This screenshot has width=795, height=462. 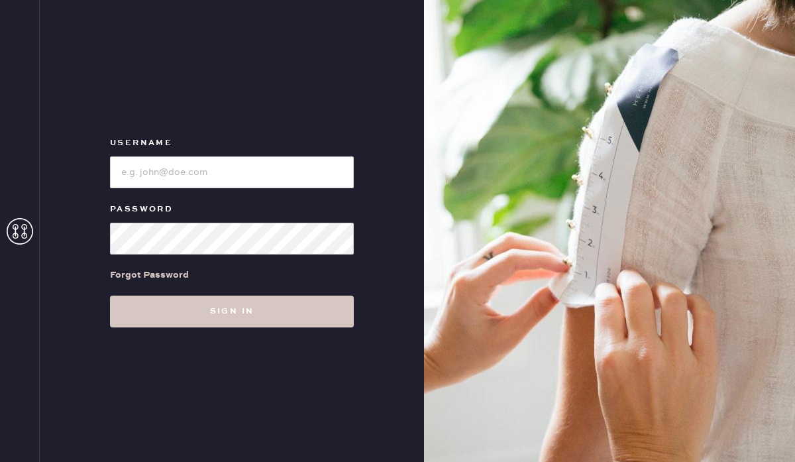 What do you see at coordinates (232, 209) in the screenshot?
I see `label: Password` at bounding box center [232, 209].